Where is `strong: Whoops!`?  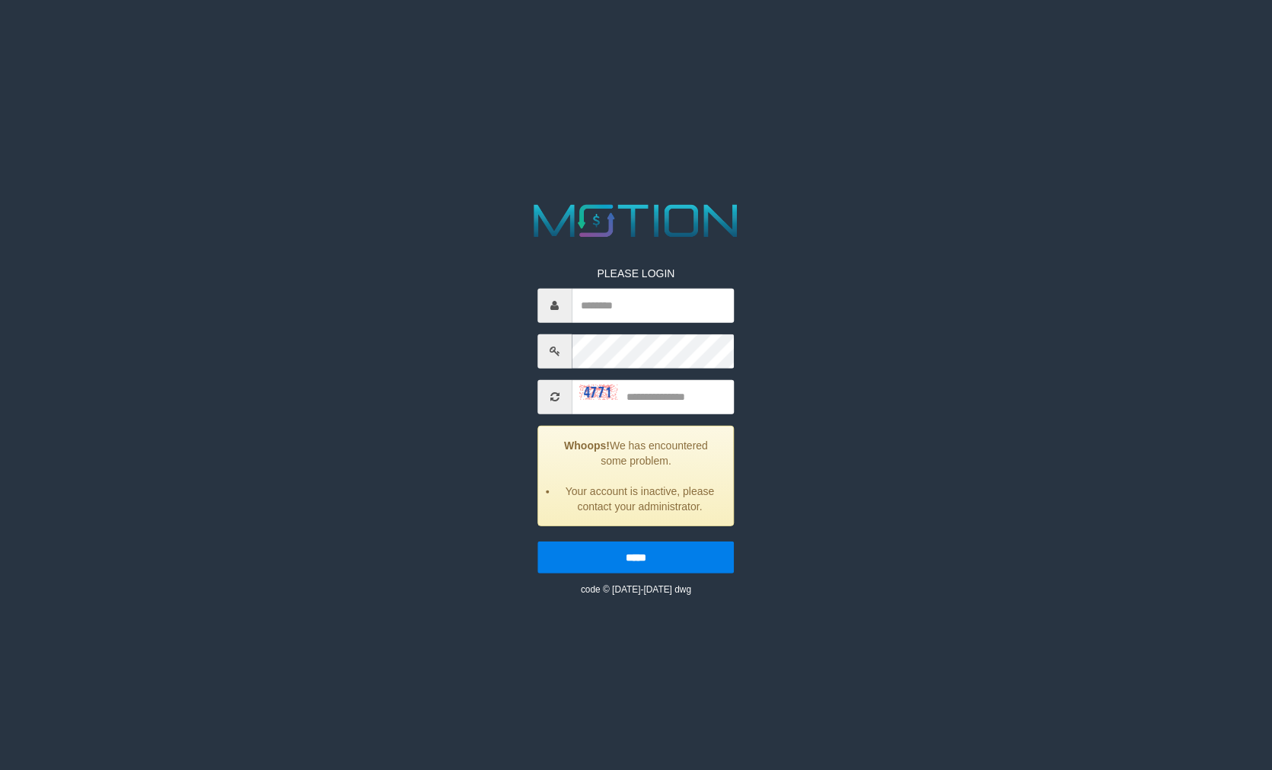
strong: Whoops! is located at coordinates (587, 445).